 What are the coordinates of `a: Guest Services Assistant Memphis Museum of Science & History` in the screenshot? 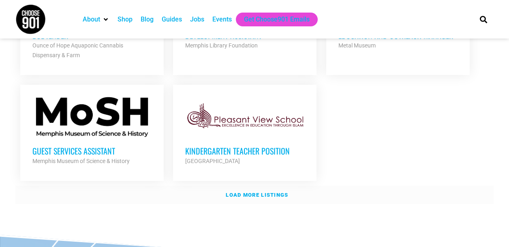 It's located at (92, 131).